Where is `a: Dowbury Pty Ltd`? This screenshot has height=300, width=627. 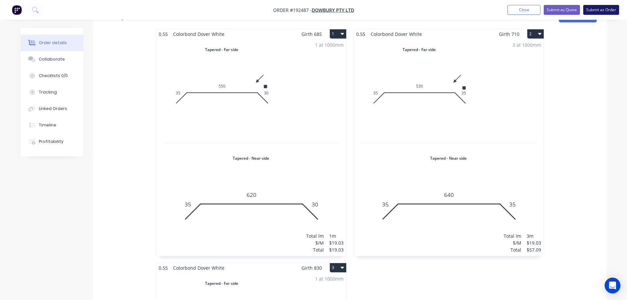 a: Dowbury Pty Ltd is located at coordinates (333, 10).